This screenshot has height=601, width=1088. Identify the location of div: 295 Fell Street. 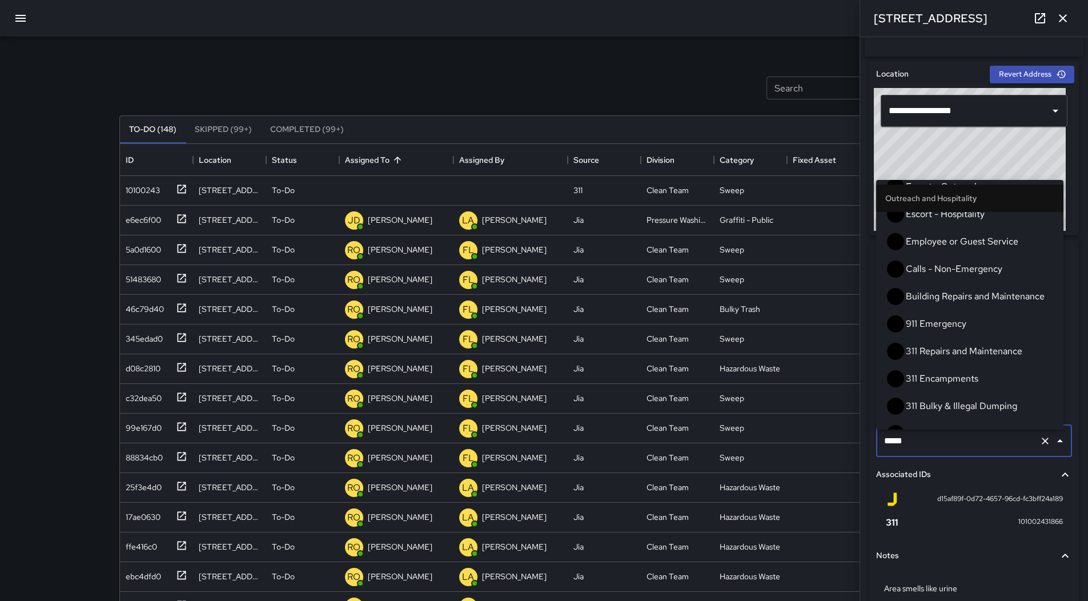
(230, 428).